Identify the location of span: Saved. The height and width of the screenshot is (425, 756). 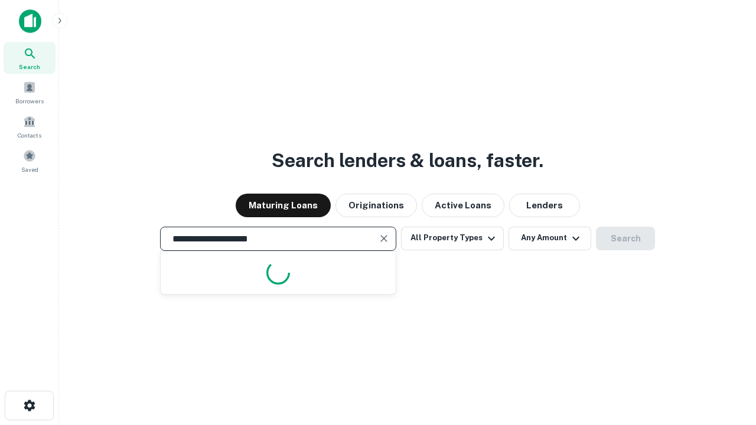
(30, 169).